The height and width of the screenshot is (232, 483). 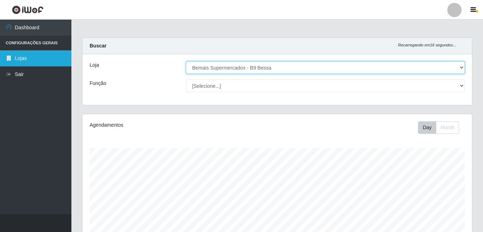 What do you see at coordinates (438, 127) in the screenshot?
I see `div: First group` at bounding box center [438, 127].